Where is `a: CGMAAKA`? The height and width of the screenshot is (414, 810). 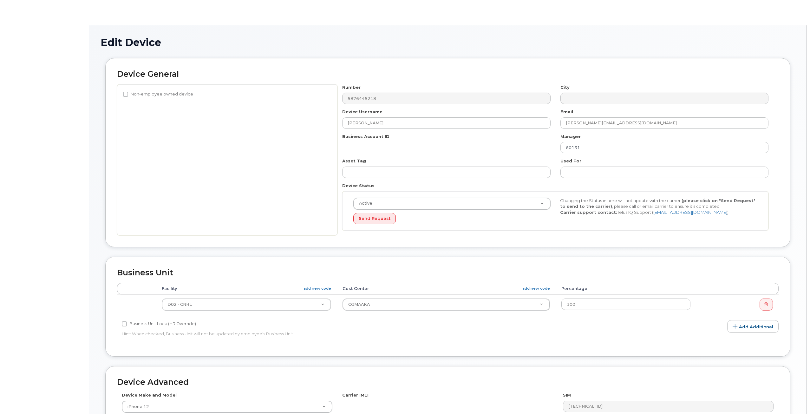 a: CGMAAKA is located at coordinates (446, 305).